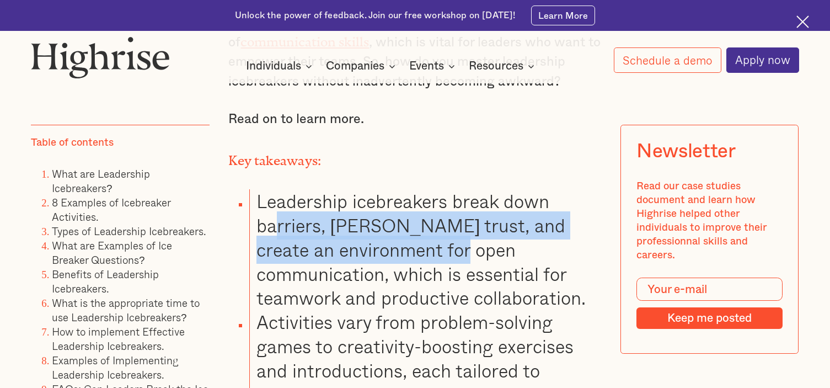 The height and width of the screenshot is (388, 830). Describe the element at coordinates (685, 152) in the screenshot. I see `div: Newsletter` at that location.